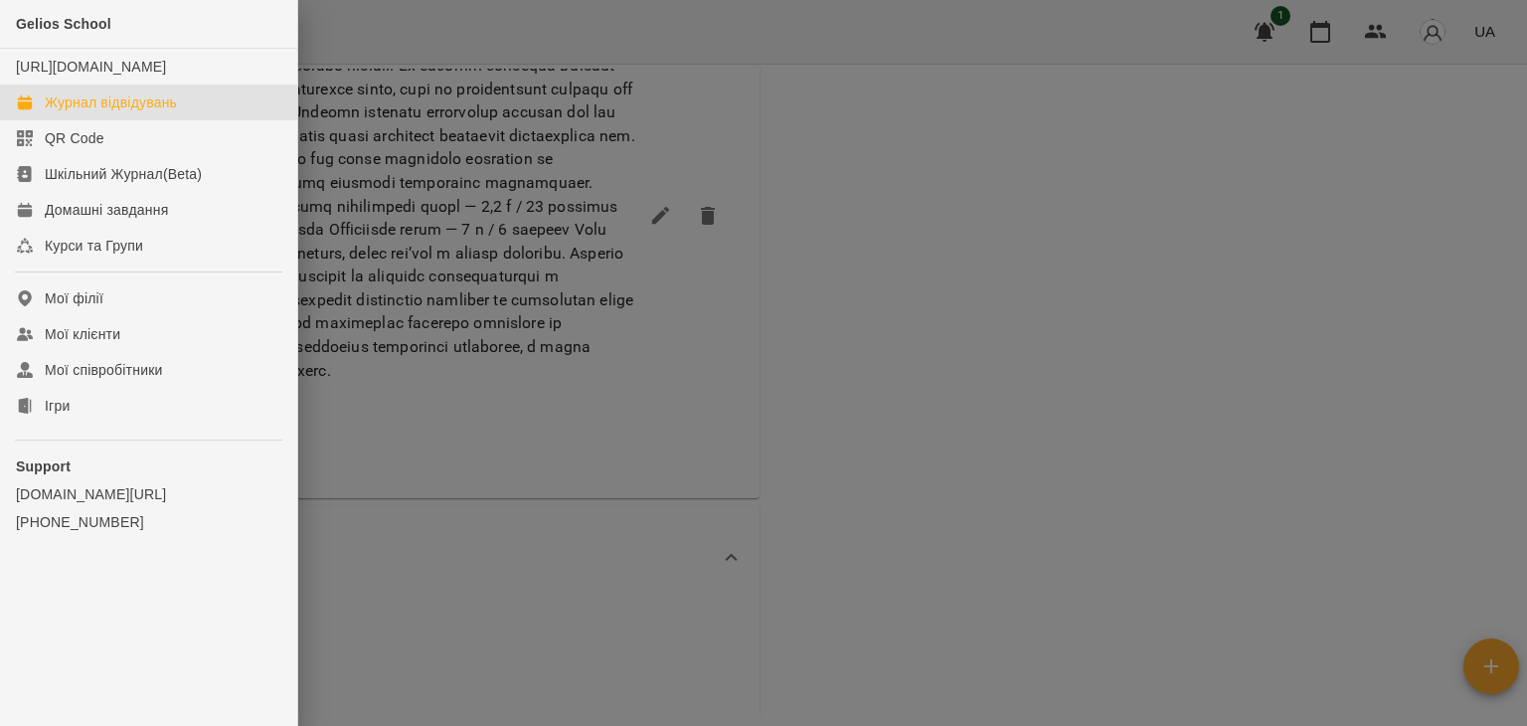 This screenshot has height=726, width=1527. What do you see at coordinates (148, 466) in the screenshot?
I see `p: Support` at bounding box center [148, 466].